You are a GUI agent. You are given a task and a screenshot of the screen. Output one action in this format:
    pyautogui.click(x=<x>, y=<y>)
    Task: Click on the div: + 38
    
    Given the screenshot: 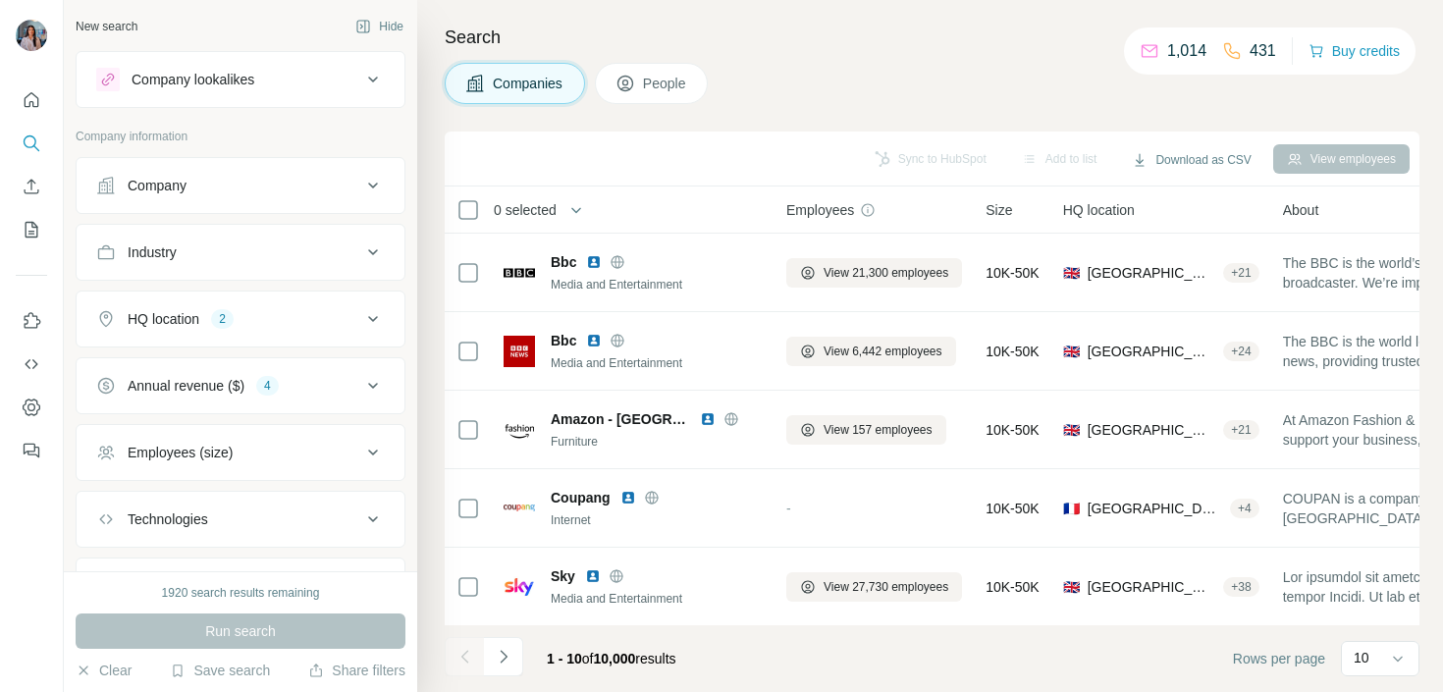 What is the action you would take?
    pyautogui.click(x=1241, y=587)
    